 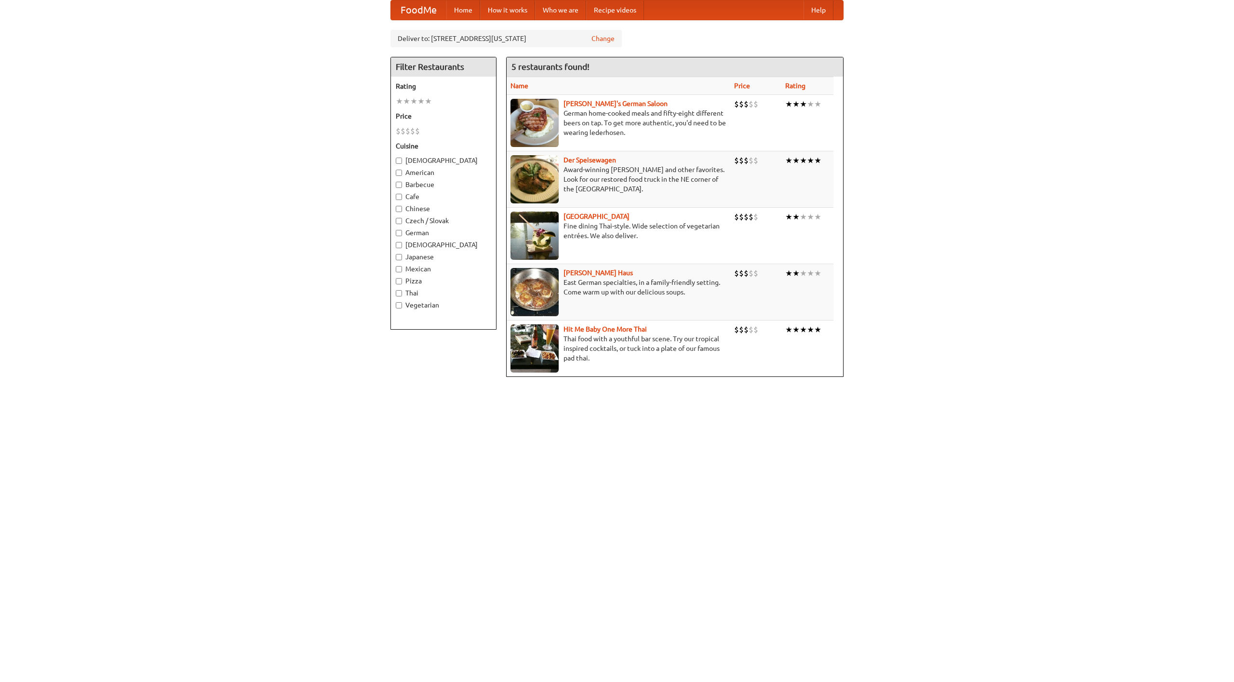 What do you see at coordinates (615, 10) in the screenshot?
I see `a: Recipe videos` at bounding box center [615, 10].